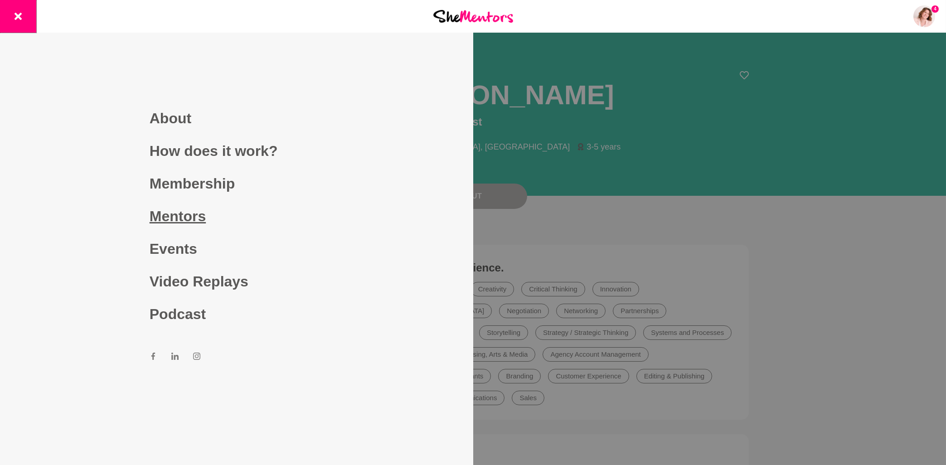  I want to click on a: Events, so click(237, 249).